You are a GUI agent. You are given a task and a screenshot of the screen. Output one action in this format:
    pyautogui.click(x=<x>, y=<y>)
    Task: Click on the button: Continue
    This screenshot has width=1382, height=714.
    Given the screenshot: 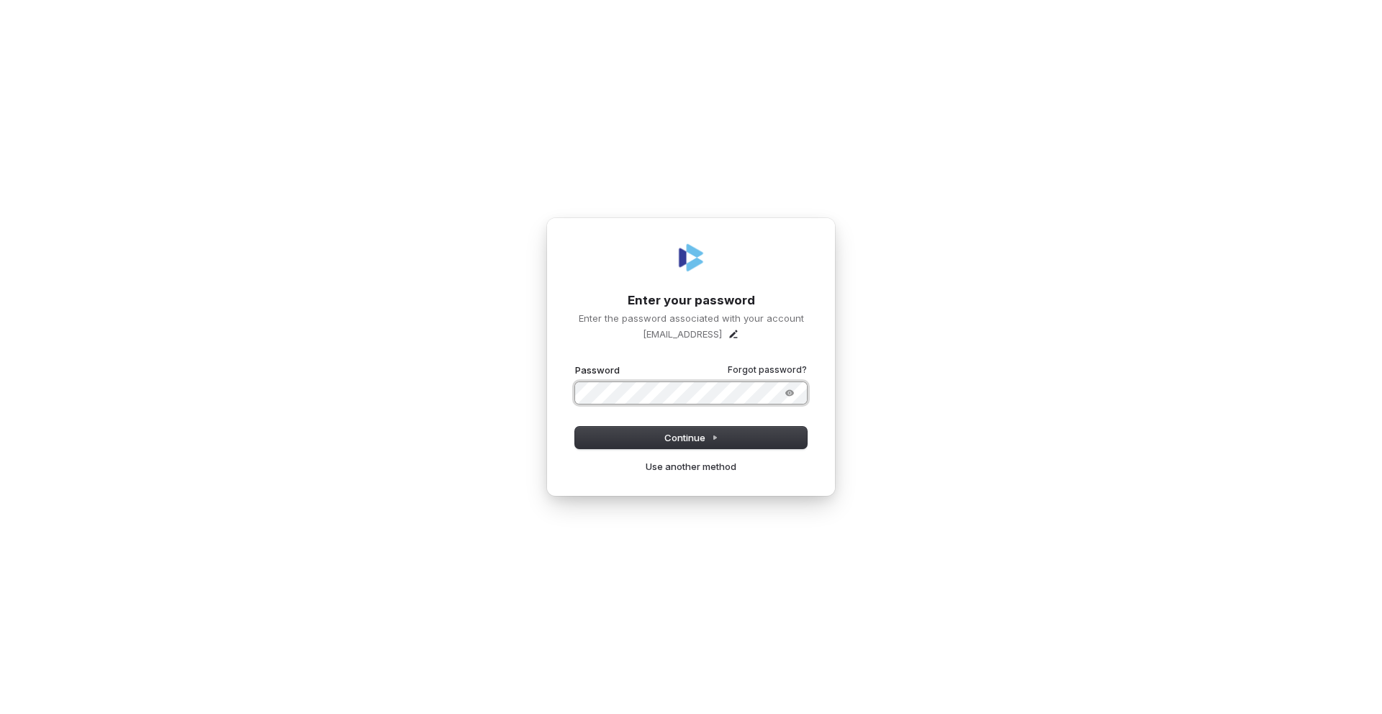 What is the action you would take?
    pyautogui.click(x=691, y=438)
    